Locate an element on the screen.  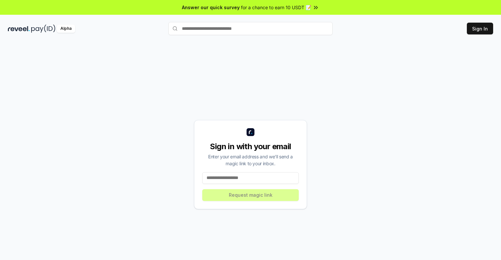
div: Alpha is located at coordinates (66, 29).